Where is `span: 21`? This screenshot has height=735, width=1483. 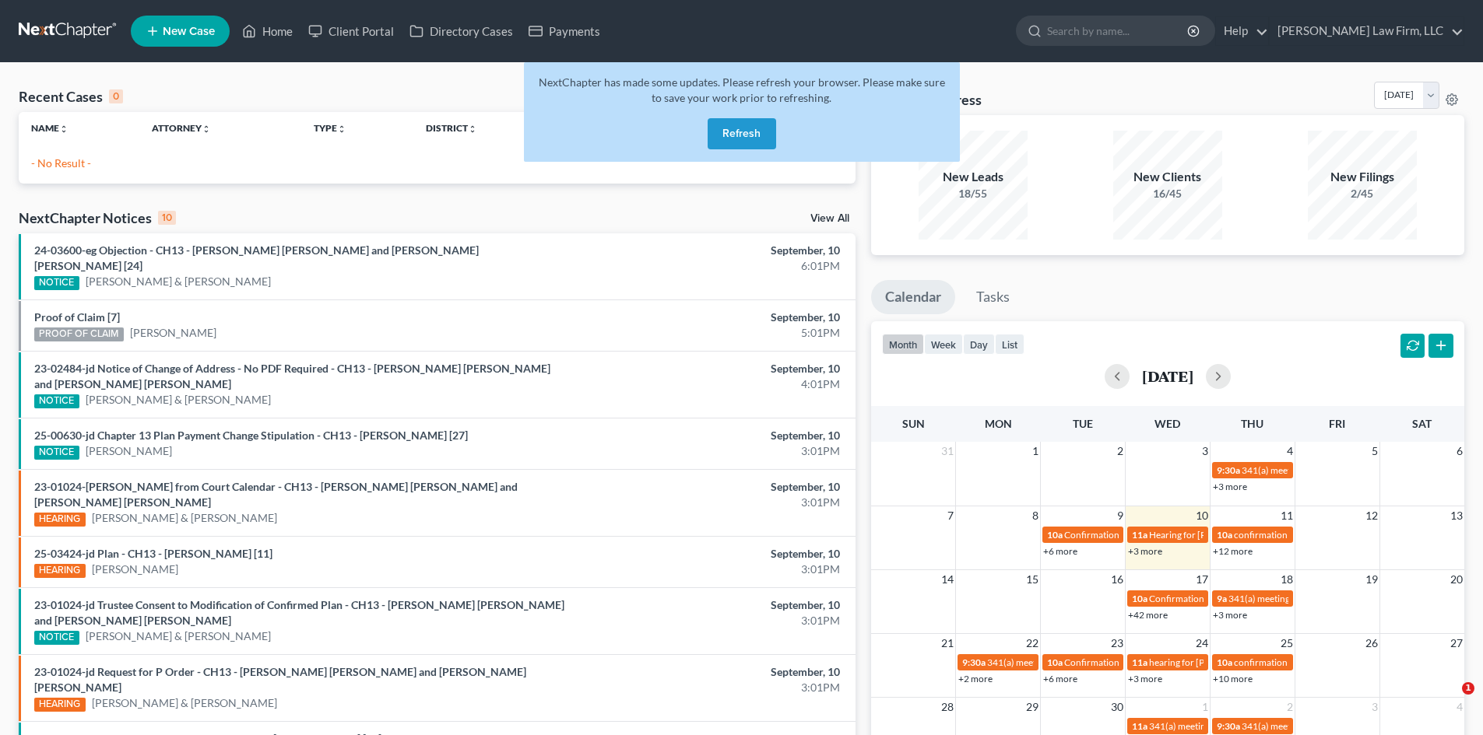
span: 21 is located at coordinates (947, 644).